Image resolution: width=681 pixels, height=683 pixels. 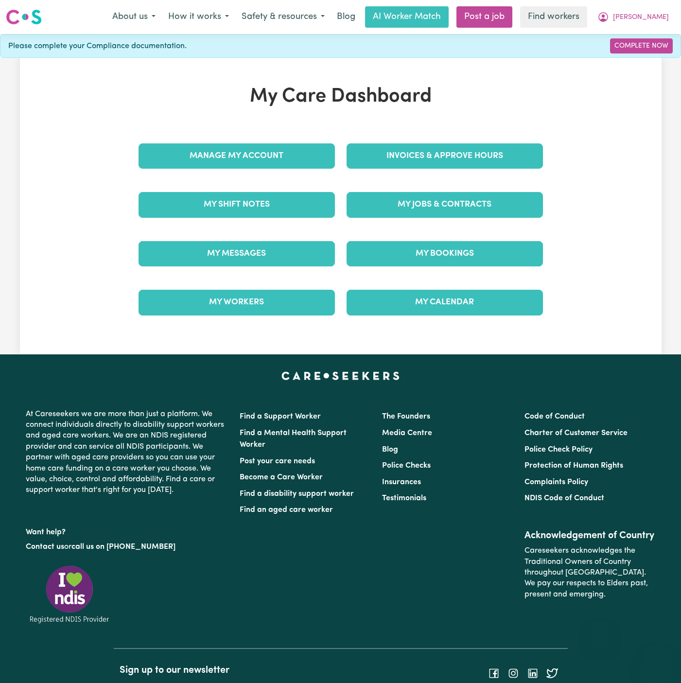 What do you see at coordinates (555, 417) in the screenshot?
I see `a: Code of Conduct` at bounding box center [555, 417].